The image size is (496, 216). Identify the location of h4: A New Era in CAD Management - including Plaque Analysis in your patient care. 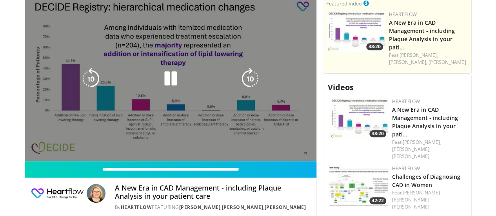
(212, 192).